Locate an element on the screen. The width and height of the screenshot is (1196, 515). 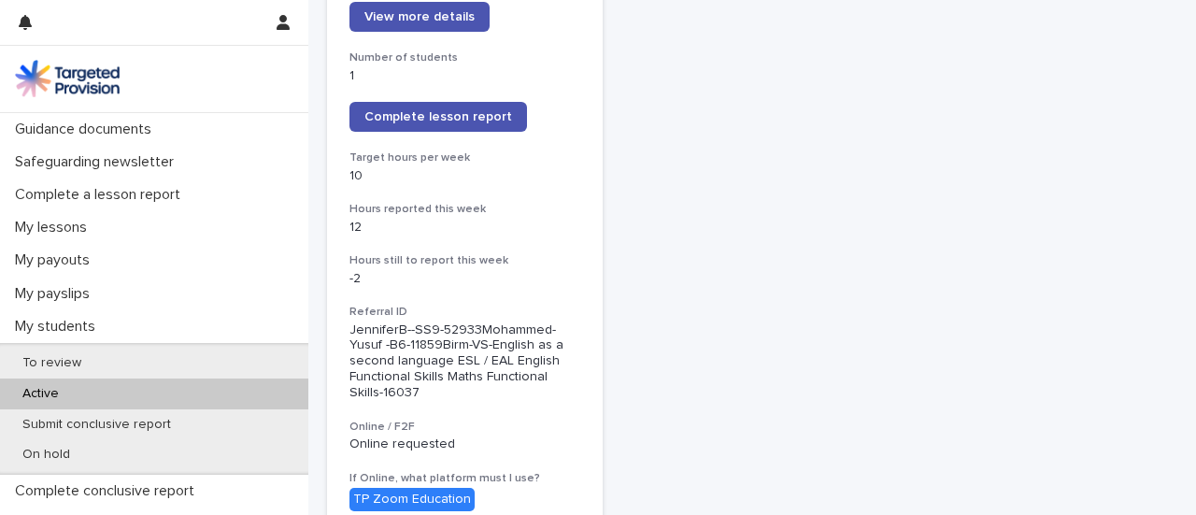
h3: Hours reported this week is located at coordinates (464, 209).